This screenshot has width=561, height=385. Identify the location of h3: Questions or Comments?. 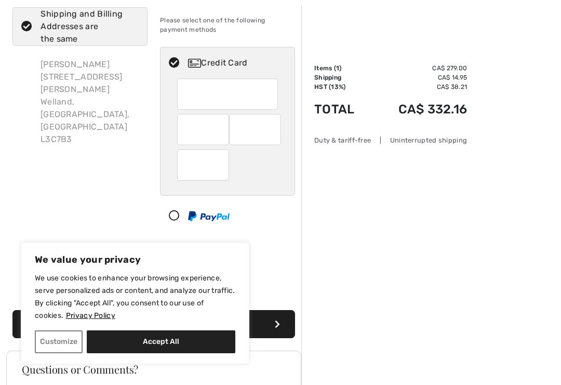
(154, 369).